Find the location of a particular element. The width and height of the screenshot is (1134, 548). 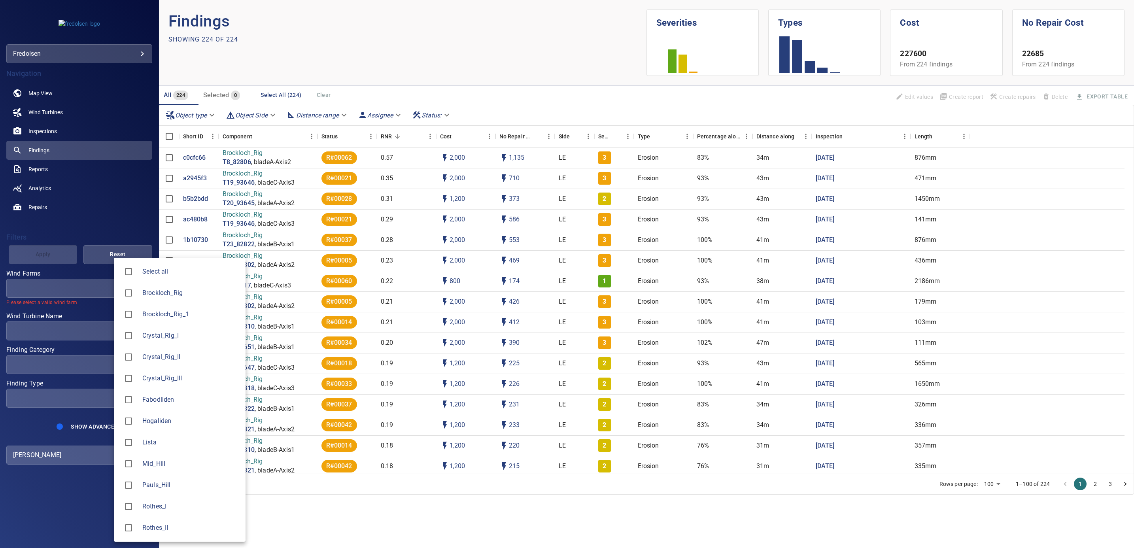

div: Wind Farms Crystal_Rig_II is located at coordinates (191, 357).